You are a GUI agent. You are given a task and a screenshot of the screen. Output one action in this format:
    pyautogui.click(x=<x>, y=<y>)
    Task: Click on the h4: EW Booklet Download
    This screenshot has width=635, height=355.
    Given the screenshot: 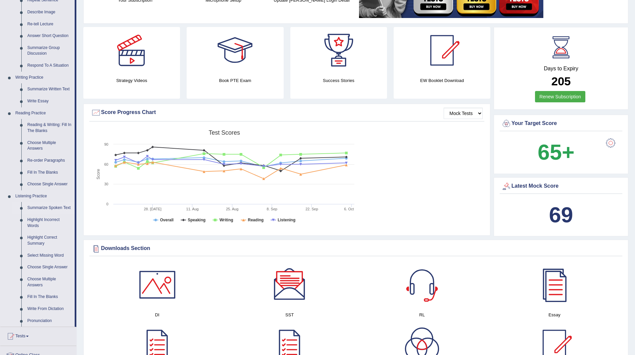 What is the action you would take?
    pyautogui.click(x=442, y=80)
    